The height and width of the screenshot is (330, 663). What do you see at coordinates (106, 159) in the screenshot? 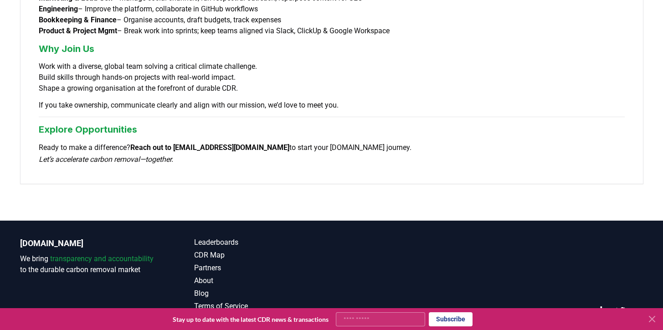
I see `em: Let’s accelerate carbon removal—together.` at bounding box center [106, 159].